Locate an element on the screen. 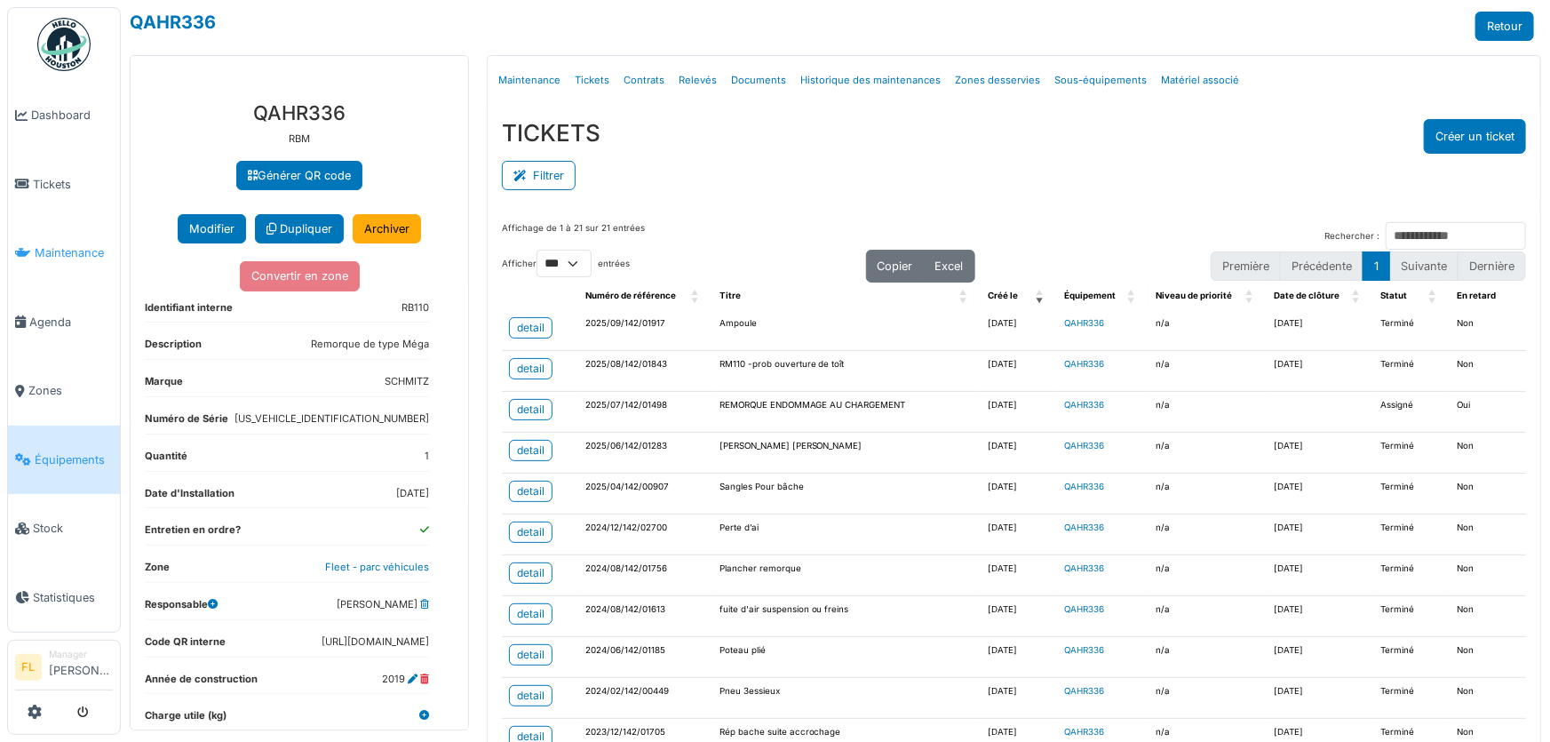 The image size is (1550, 742). span: Numéro de référence: Activate to sort is located at coordinates (696, 296).